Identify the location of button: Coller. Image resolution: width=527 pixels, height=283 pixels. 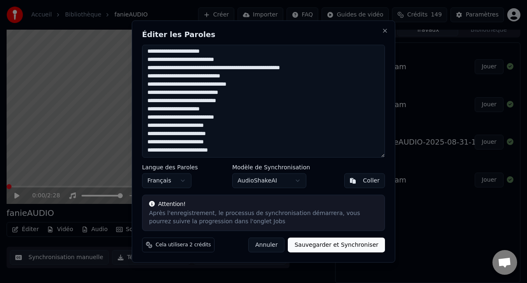
(364, 181).